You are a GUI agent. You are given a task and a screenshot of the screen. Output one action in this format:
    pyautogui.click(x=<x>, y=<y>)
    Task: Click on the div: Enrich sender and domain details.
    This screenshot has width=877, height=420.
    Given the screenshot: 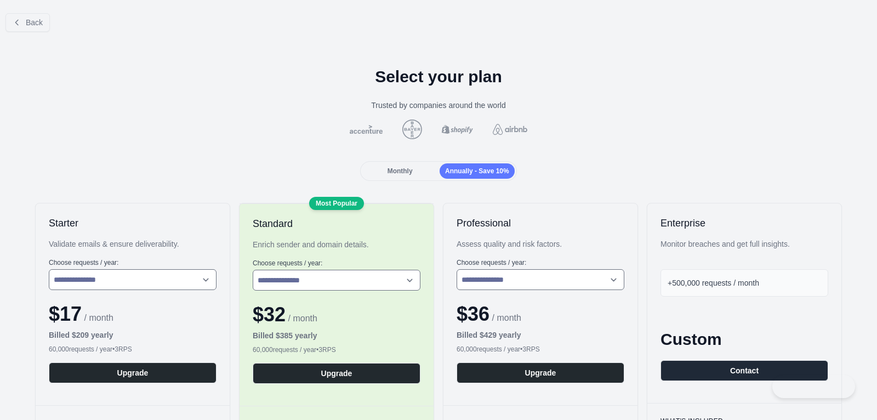 What is the action you would take?
    pyautogui.click(x=336, y=244)
    